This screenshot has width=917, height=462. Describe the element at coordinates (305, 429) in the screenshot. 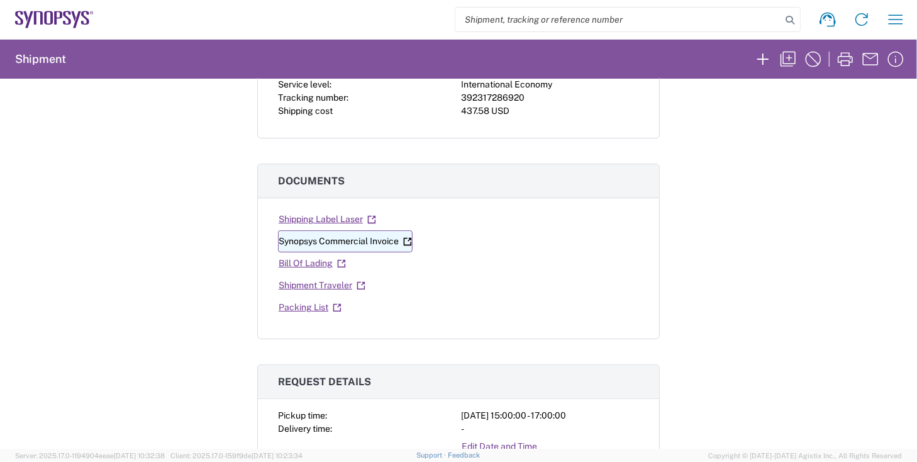

I see `span: Delivery time:` at that location.